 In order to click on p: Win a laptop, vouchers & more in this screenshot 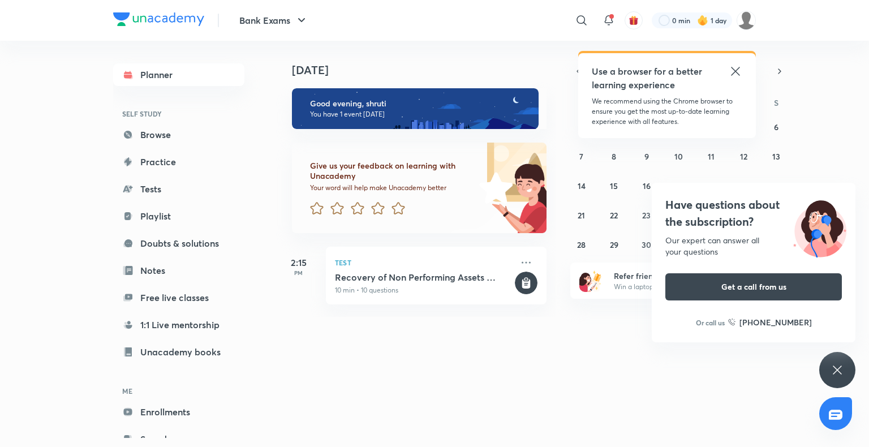, I will do `click(684, 287)`.